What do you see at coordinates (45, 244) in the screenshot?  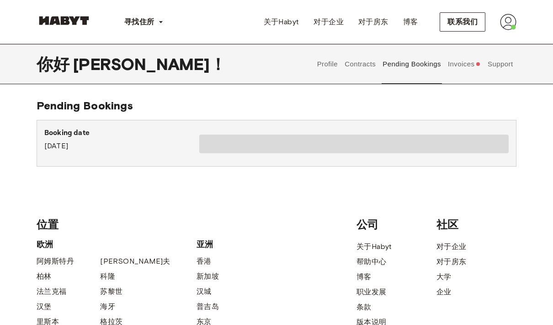 I see `font: 欧洲` at bounding box center [45, 244].